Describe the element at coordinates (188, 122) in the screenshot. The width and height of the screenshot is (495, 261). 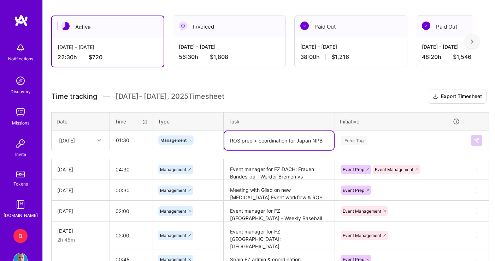
I see `th: Type` at that location.